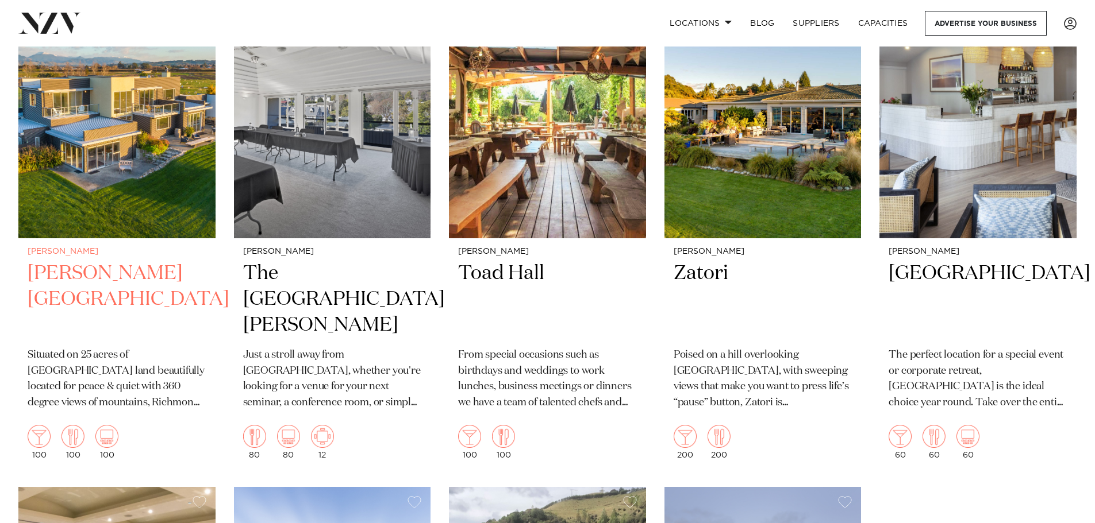 The image size is (1095, 523). What do you see at coordinates (322, 442) in the screenshot?
I see `div: 12` at bounding box center [322, 442].